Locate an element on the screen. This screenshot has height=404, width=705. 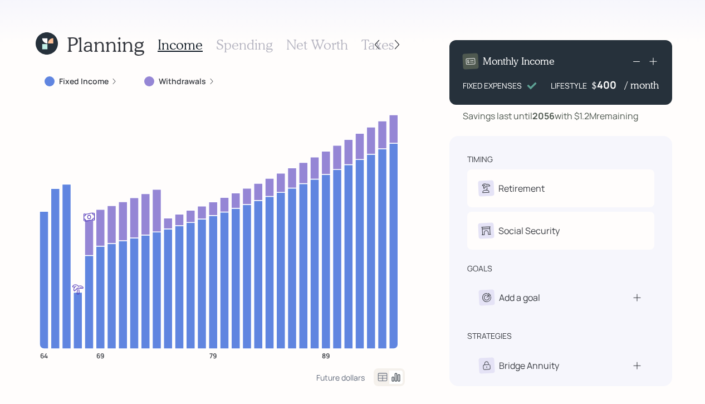
div: strategies is located at coordinates (489, 336).